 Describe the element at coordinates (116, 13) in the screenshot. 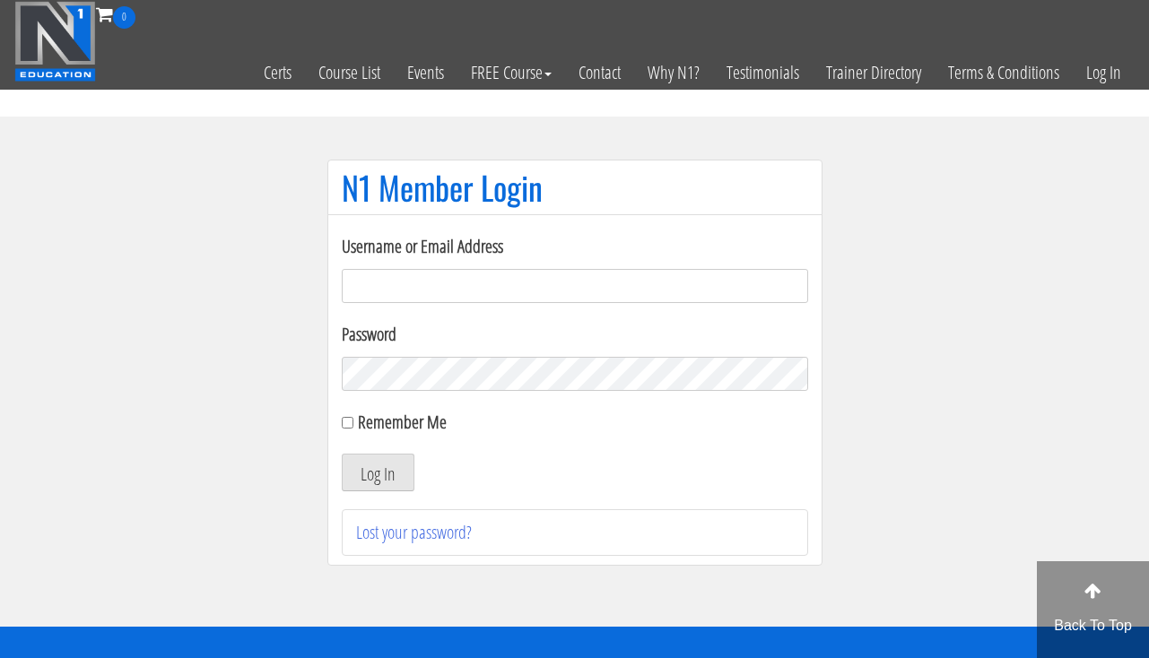

I see `a: 0` at that location.